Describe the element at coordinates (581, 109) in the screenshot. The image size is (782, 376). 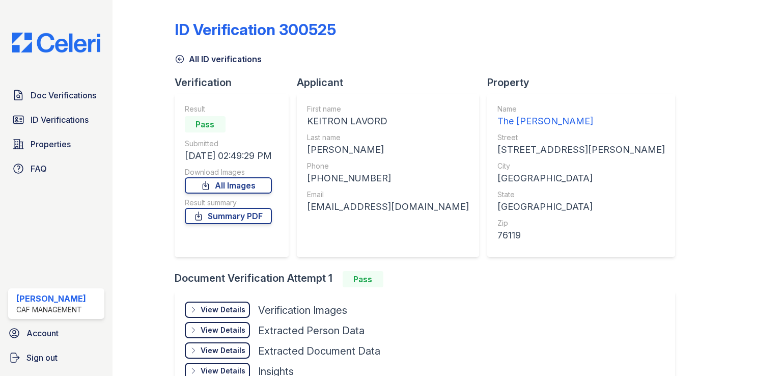
I see `div: Name` at that location.